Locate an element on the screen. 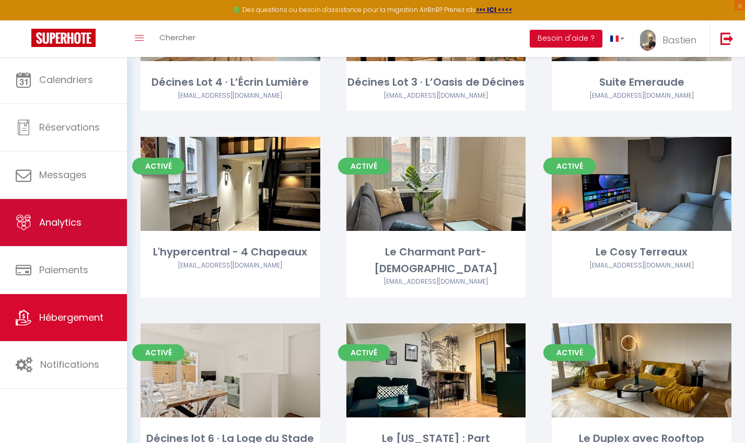  strong: >>> ICI <<<< is located at coordinates (494, 9).